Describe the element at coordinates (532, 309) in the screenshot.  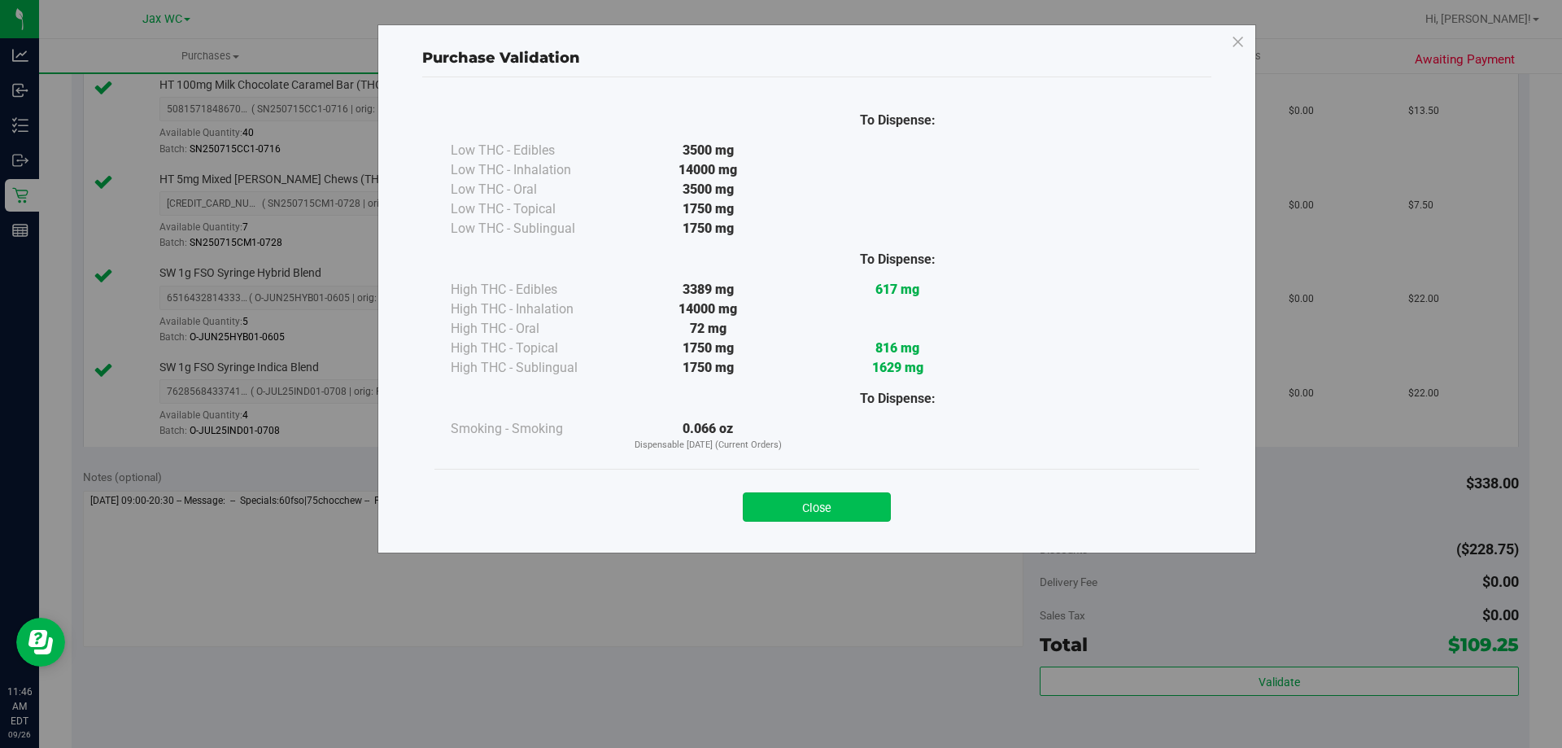
I see `div: High THC - Inhalation` at that location.